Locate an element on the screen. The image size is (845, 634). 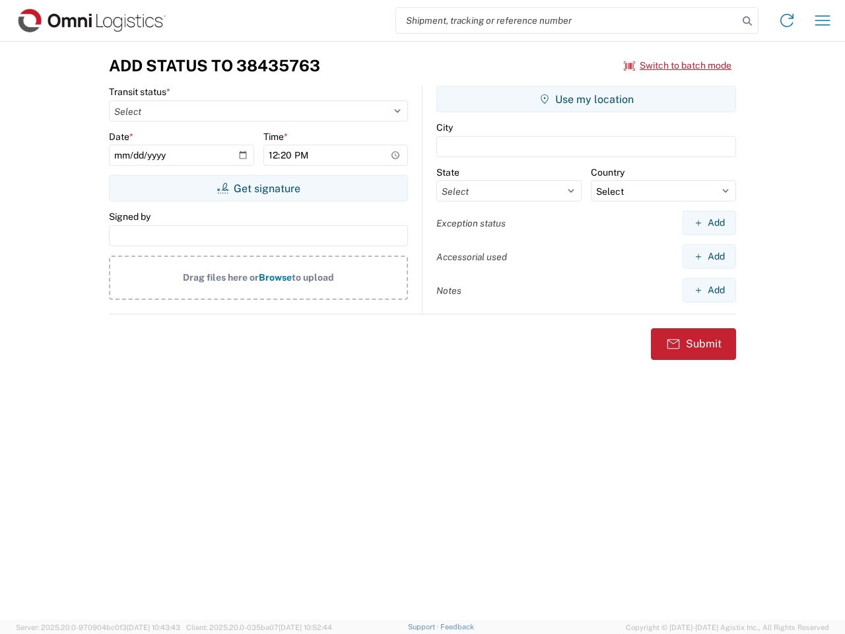
label: Notes is located at coordinates (449, 291).